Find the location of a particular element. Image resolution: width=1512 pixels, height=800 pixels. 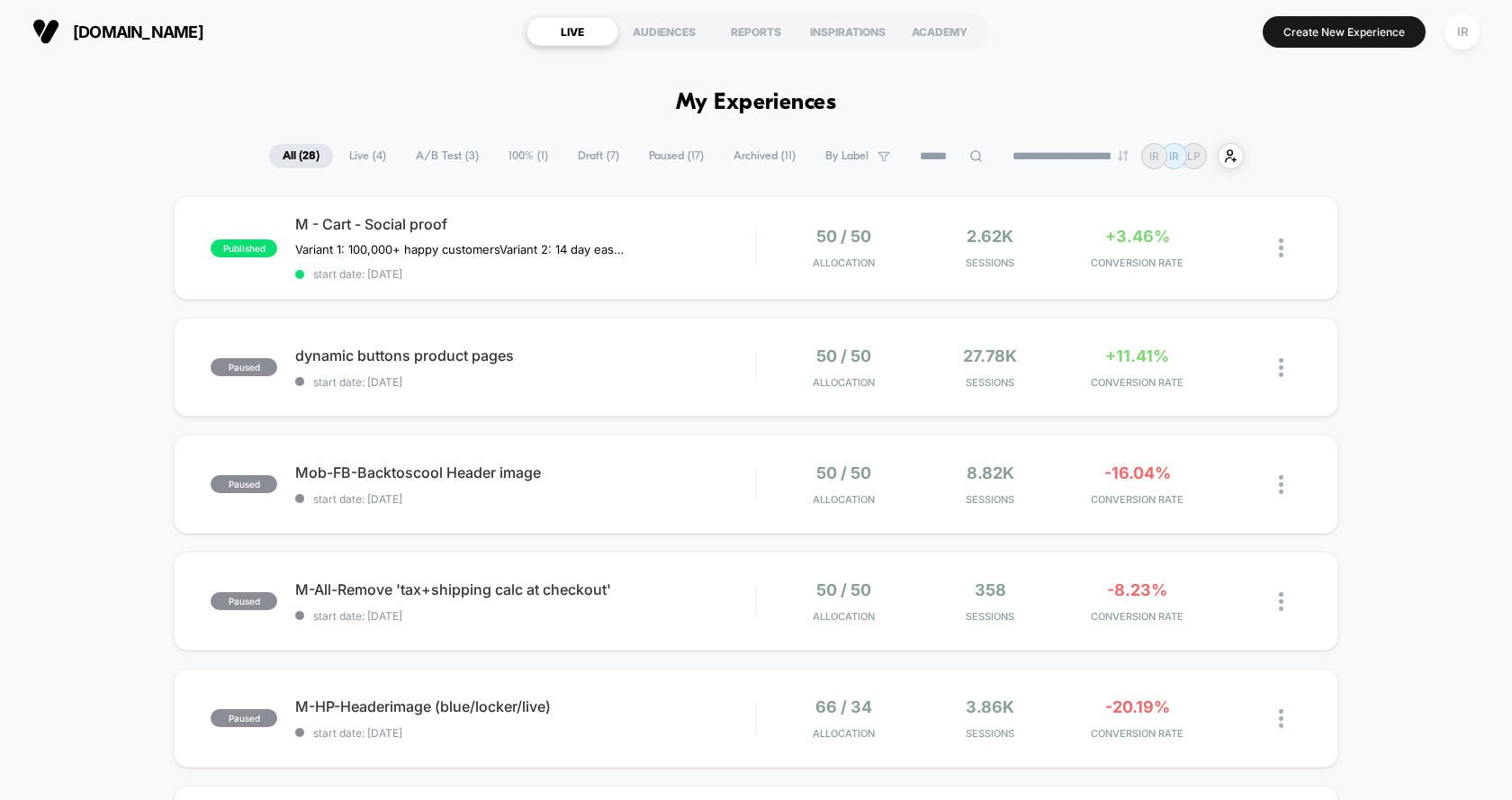

span: published is located at coordinates (244, 249).